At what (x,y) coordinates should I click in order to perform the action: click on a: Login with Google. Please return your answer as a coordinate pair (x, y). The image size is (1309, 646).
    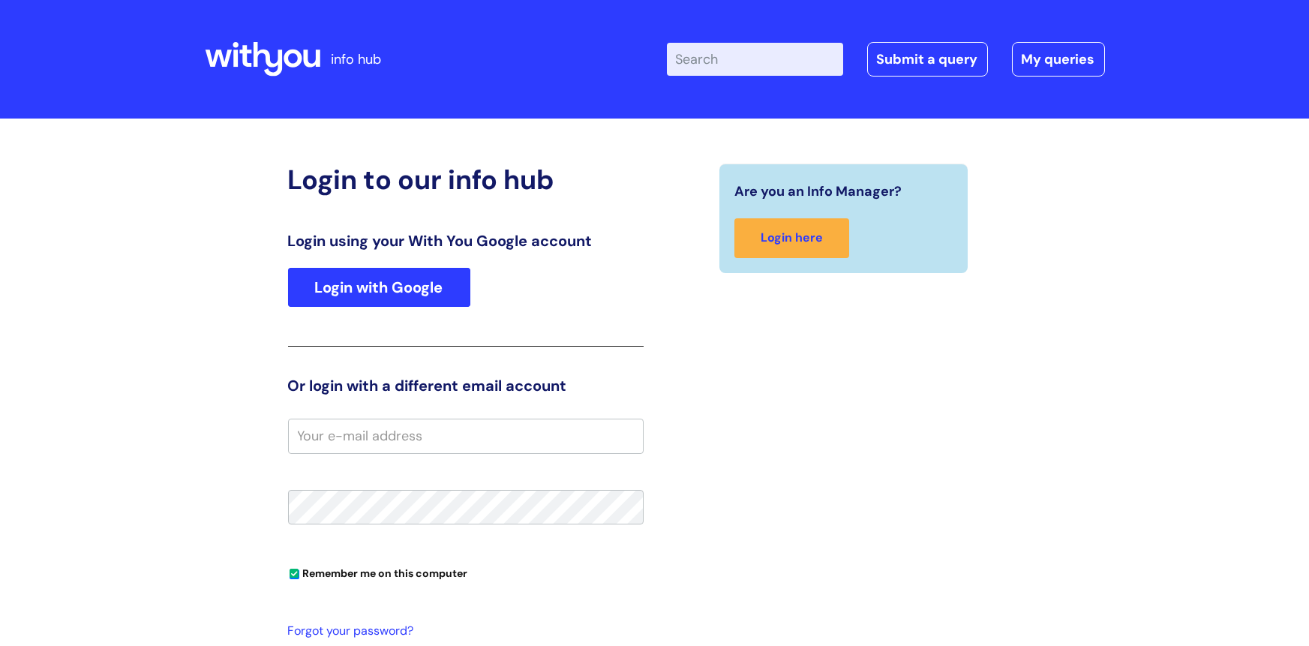
    Looking at the image, I should click on (379, 287).